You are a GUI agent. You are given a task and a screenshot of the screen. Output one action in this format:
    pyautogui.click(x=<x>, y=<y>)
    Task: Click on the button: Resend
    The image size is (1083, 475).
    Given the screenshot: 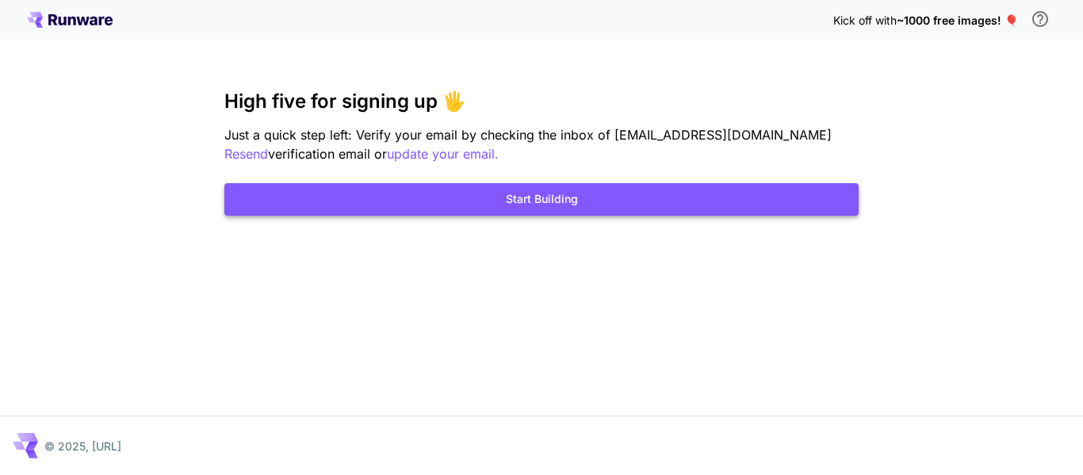 What is the action you would take?
    pyautogui.click(x=246, y=154)
    